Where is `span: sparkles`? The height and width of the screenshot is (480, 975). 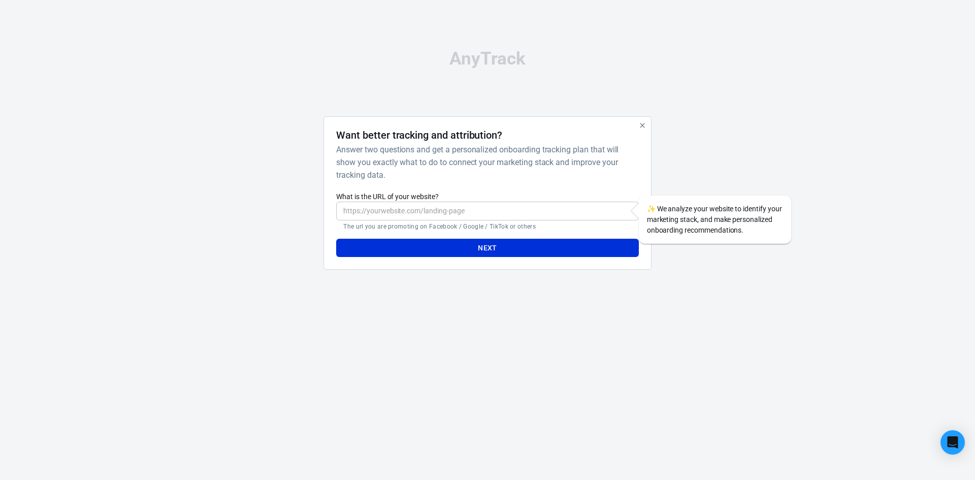 span: sparkles is located at coordinates (651, 209).